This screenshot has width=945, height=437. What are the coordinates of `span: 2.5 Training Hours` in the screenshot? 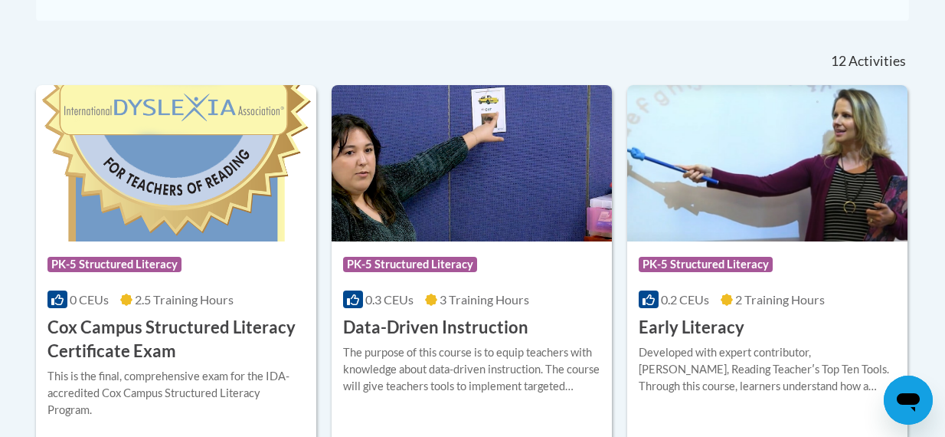 It's located at (184, 299).